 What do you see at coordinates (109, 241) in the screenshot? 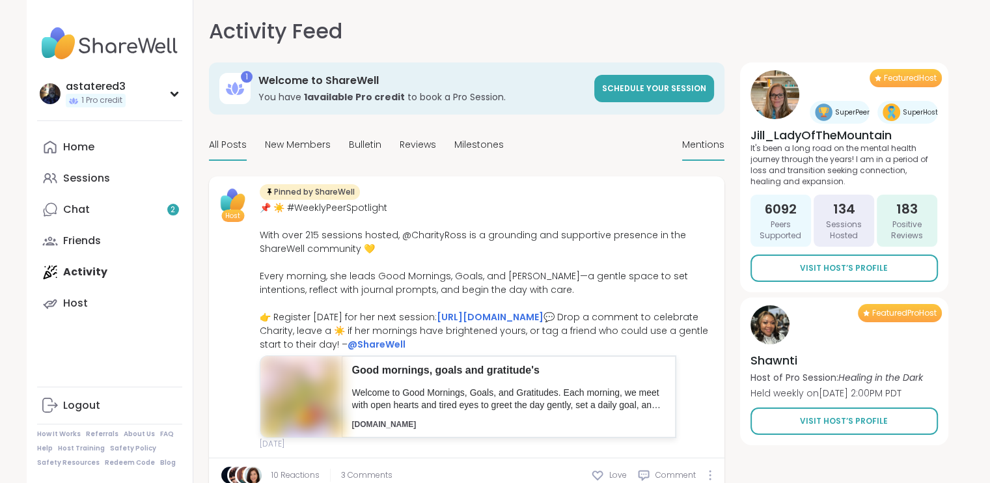
I see `a: Friends` at bounding box center [109, 241].